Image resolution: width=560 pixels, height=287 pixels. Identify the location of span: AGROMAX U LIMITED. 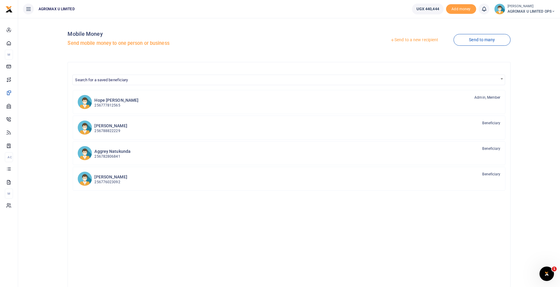
(57, 9).